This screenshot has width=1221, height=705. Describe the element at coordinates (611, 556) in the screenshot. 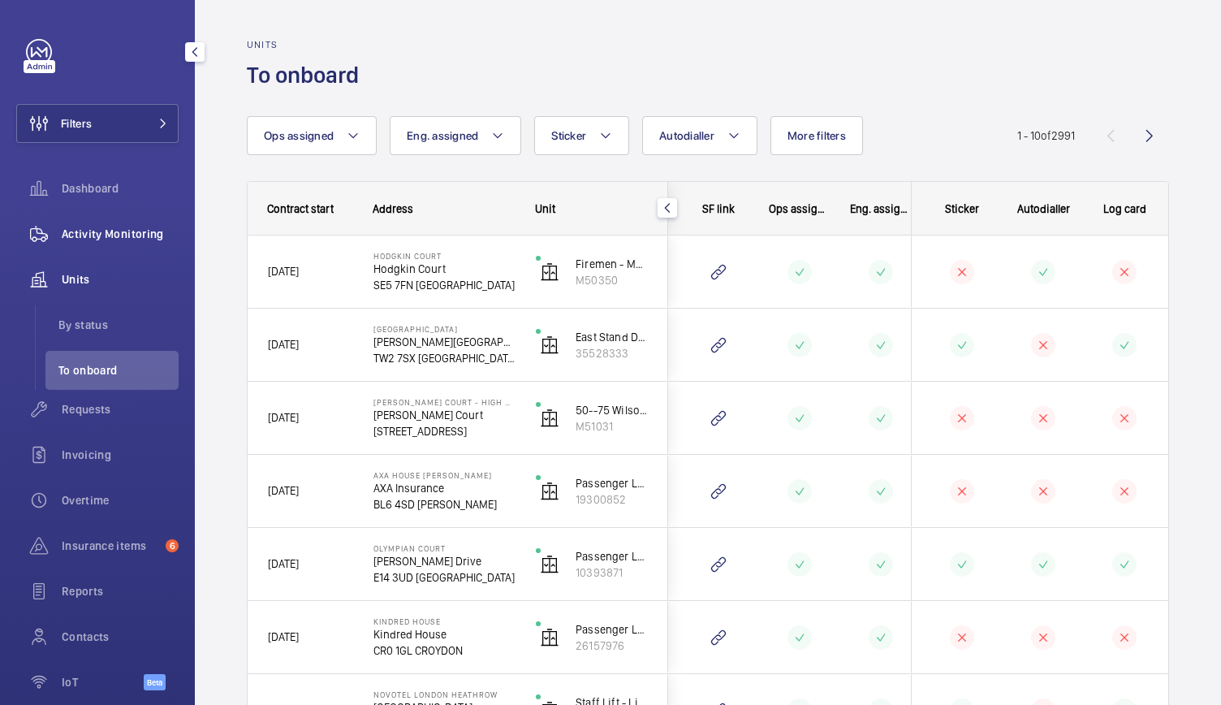

I see `p: Passenger Lift 1` at that location.